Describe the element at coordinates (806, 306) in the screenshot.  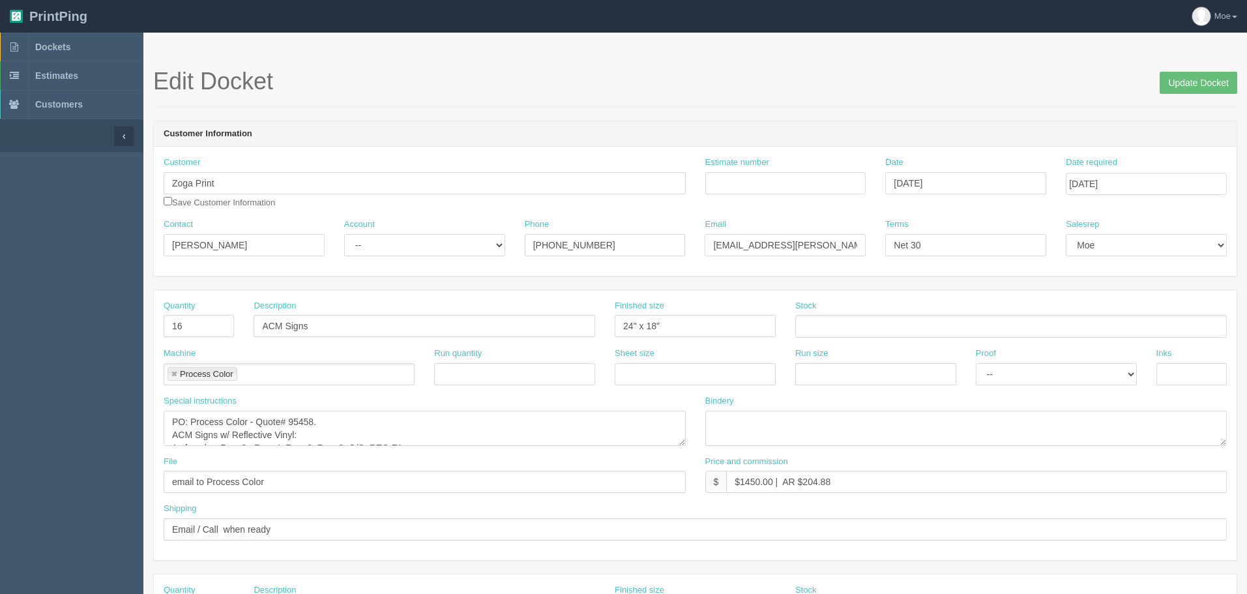
I see `label: Stock` at that location.